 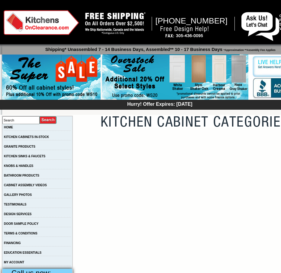 I want to click on a: KITCHEN CABINETS IN-STOCK, so click(x=26, y=137).